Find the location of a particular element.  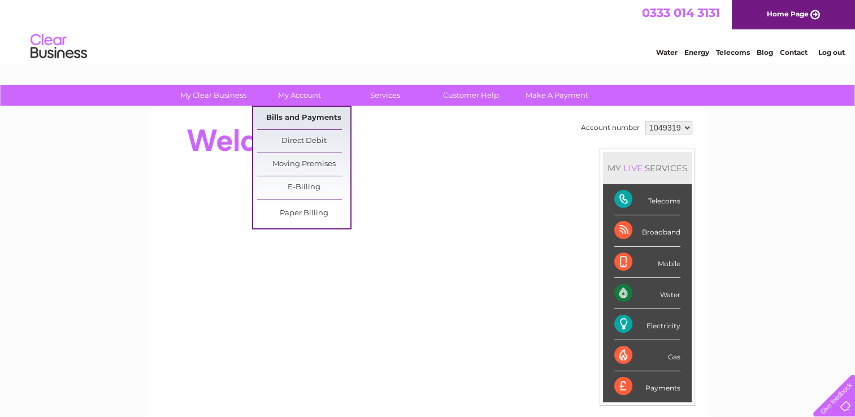

a: Blog is located at coordinates (764, 52).